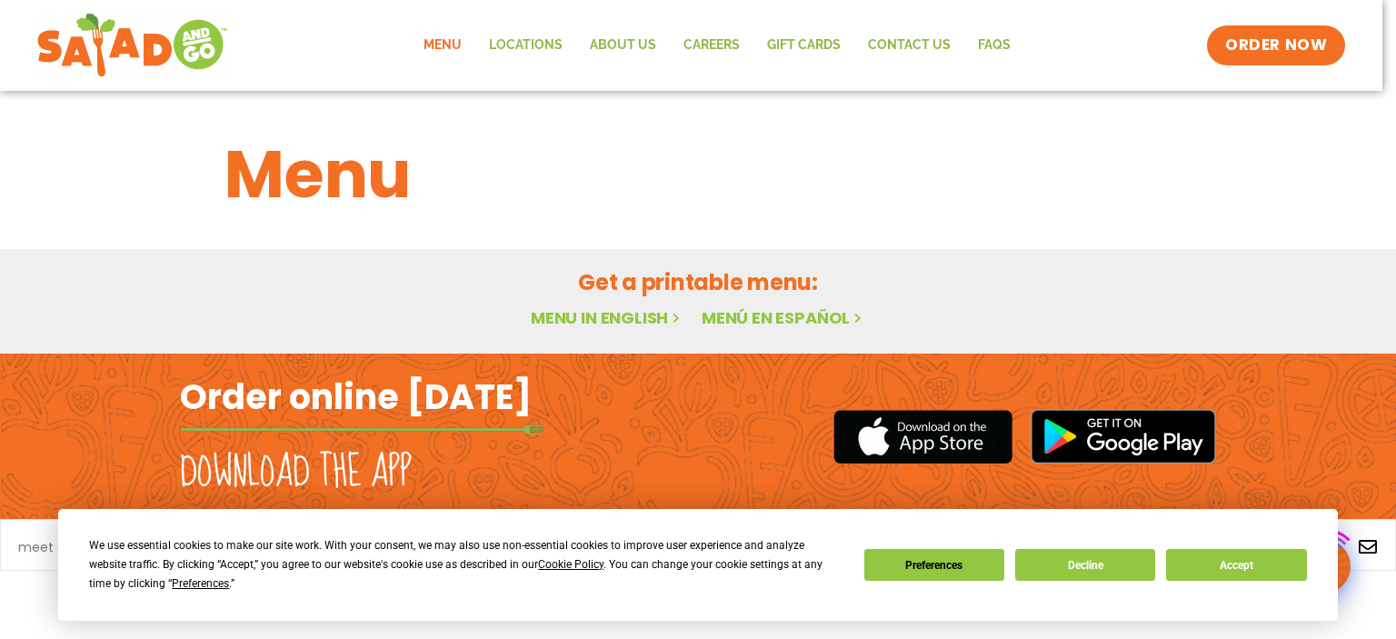  Describe the element at coordinates (698, 564) in the screenshot. I see `div: Cookie Consent Prompt` at that location.